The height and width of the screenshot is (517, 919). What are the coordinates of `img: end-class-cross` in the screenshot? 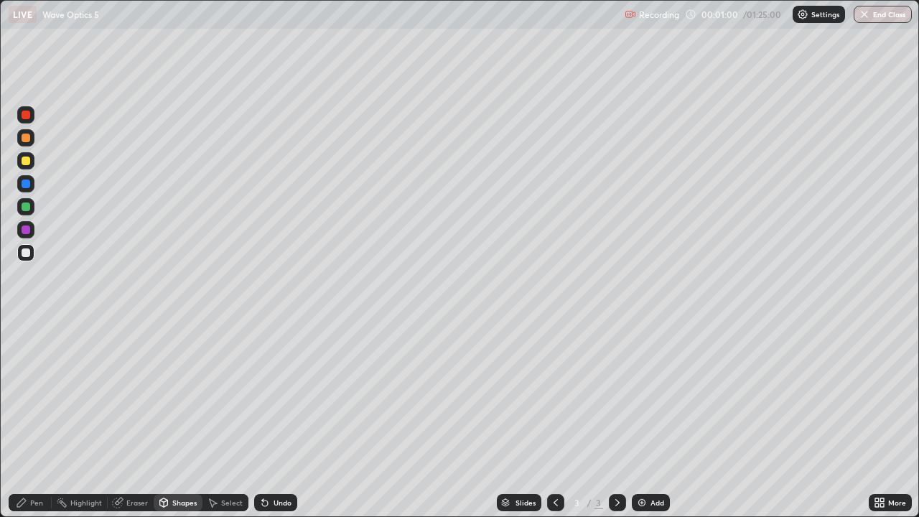 It's located at (864, 14).